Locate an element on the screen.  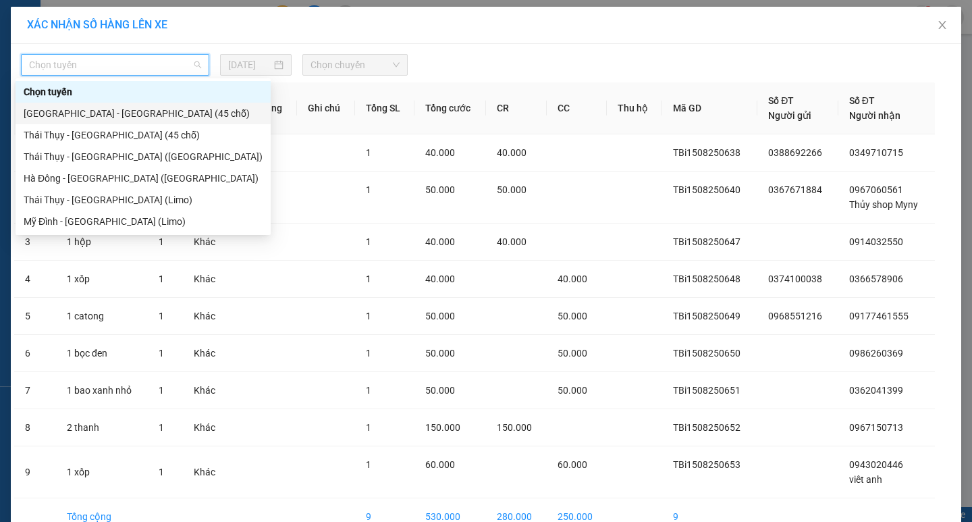
span: 0968551216 is located at coordinates (795, 316).